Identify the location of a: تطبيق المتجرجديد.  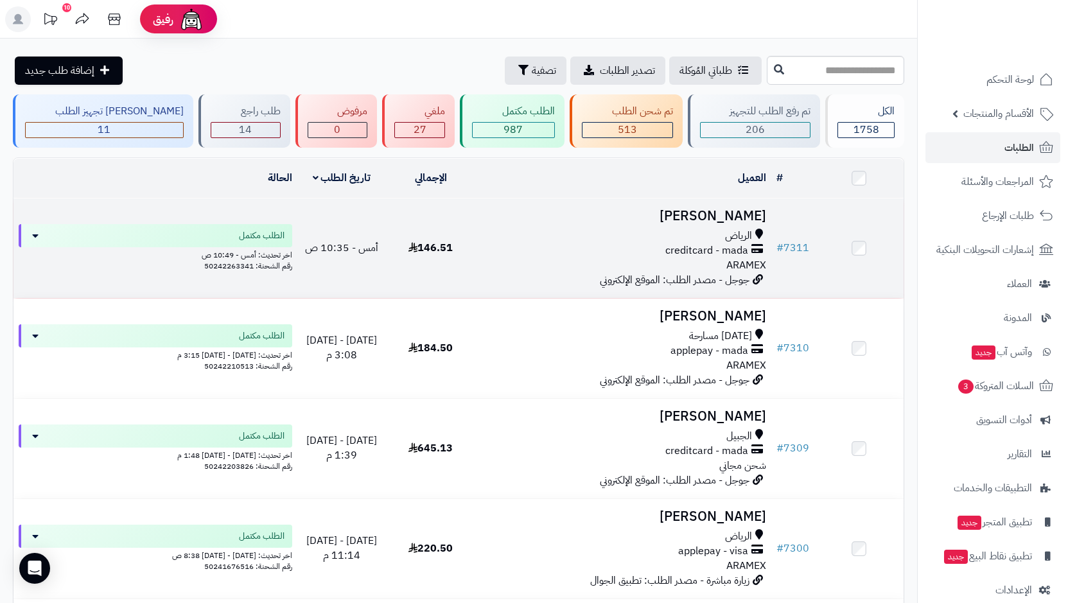
(993, 522).